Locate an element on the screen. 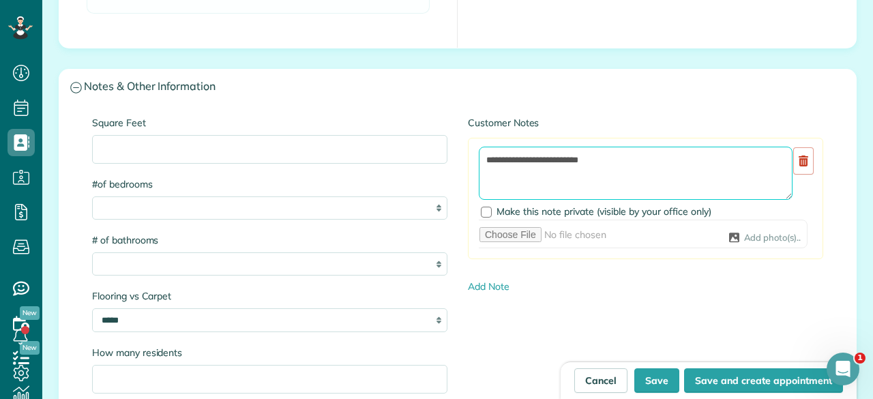 The width and height of the screenshot is (873, 399). label: # of bathrooms is located at coordinates (269, 240).